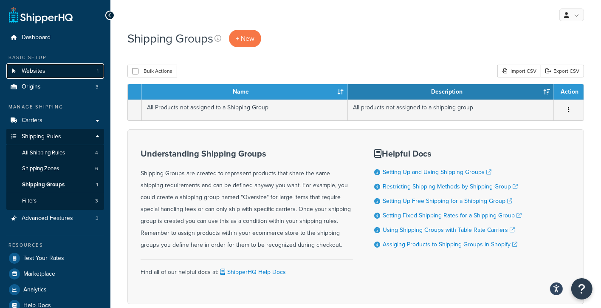  What do you see at coordinates (55, 289) in the screenshot?
I see `a: Analytics` at bounding box center [55, 289].